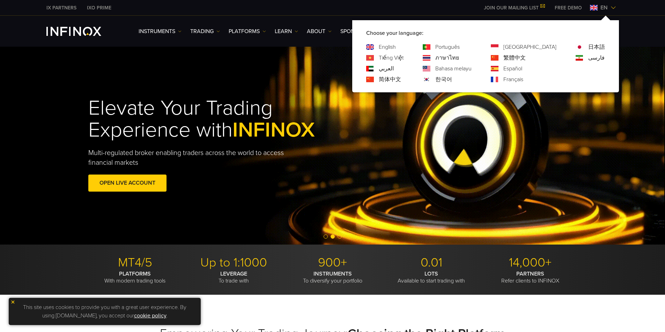 This screenshot has width=665, height=332. What do you see at coordinates (431, 278) in the screenshot?
I see `p: Available to start trading with` at bounding box center [431, 278].